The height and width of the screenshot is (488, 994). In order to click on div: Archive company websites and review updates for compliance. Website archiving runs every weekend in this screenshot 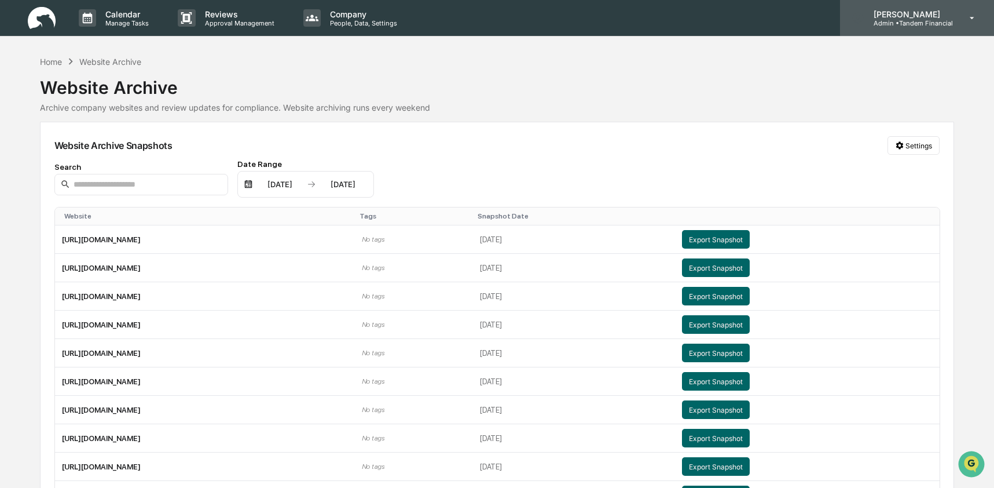, I will do `click(498, 107)`.